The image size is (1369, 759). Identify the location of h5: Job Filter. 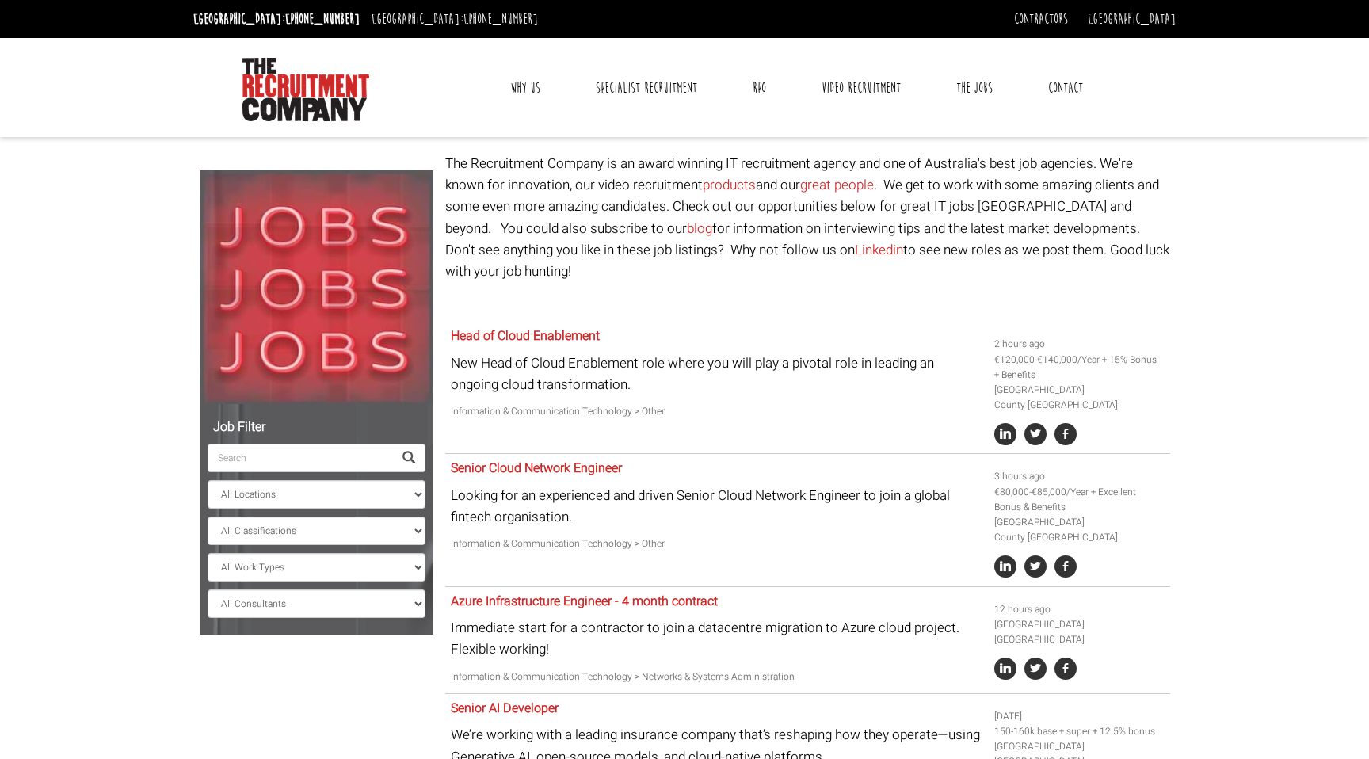
(316, 428).